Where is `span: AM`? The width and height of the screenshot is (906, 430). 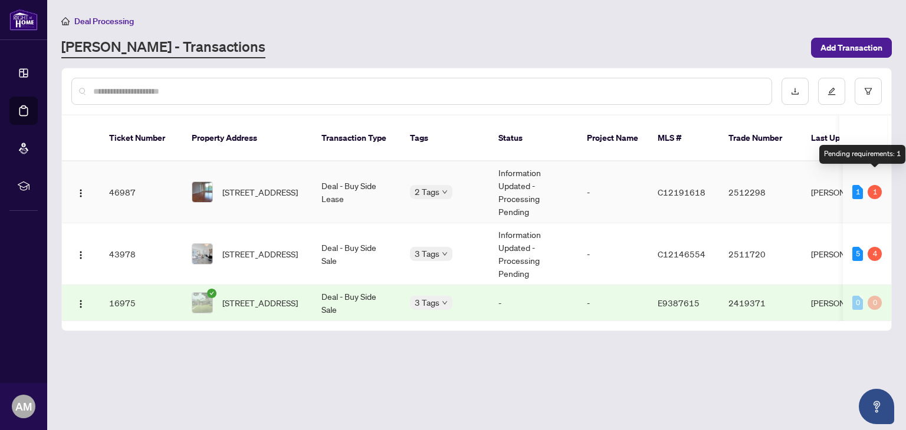
span: AM is located at coordinates (24, 407).